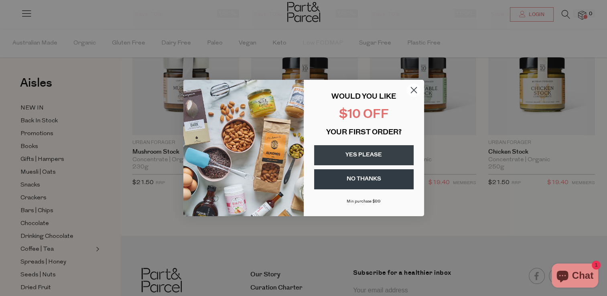 This screenshot has width=607, height=296. Describe the element at coordinates (364, 155) in the screenshot. I see `button: YES PLEASE` at that location.